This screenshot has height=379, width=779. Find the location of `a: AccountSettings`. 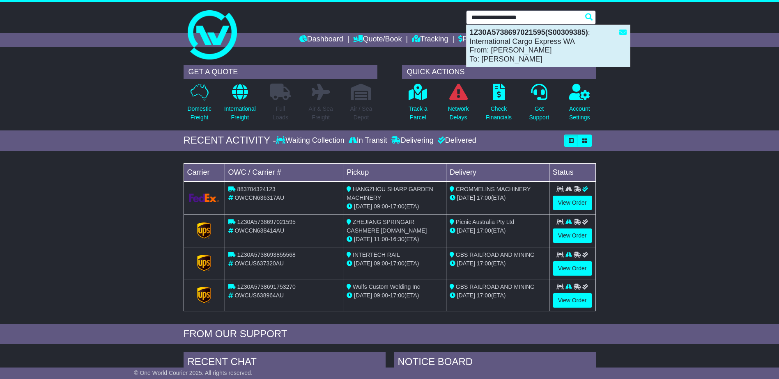

a: AccountSettings is located at coordinates (579, 105).